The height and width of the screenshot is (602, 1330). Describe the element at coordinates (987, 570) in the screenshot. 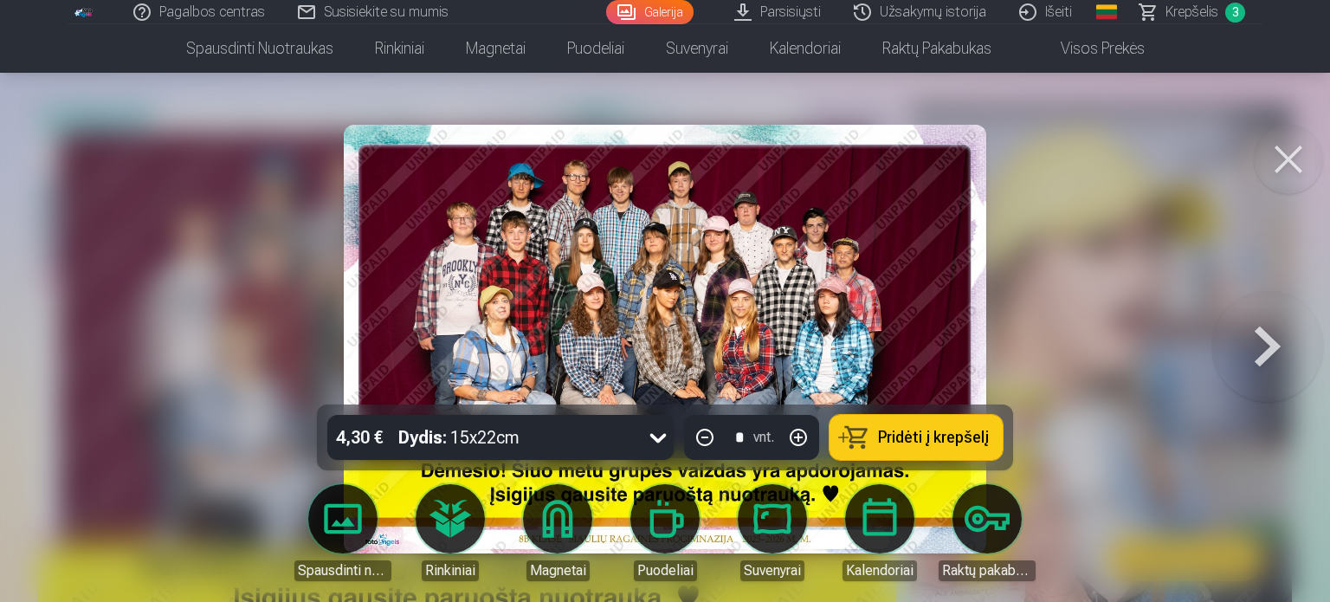

I see `div: Raktų pakabukas` at that location.